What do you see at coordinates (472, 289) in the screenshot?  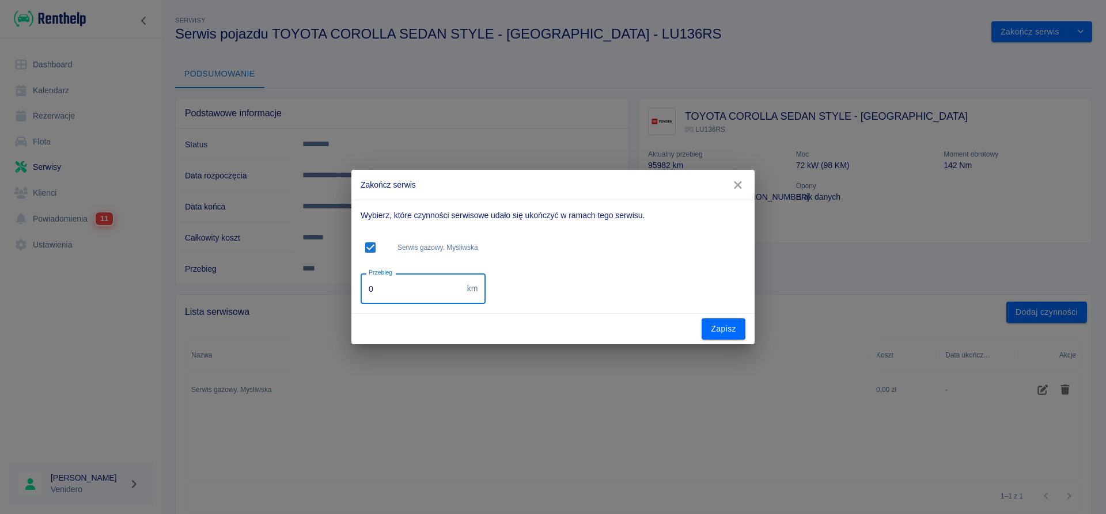 I see `p: km` at bounding box center [472, 289].